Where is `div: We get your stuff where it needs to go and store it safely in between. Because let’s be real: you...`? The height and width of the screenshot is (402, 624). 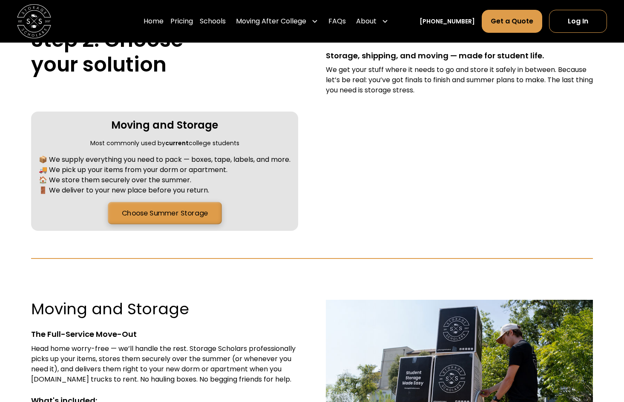 div: We get your stuff where it needs to go and store it safely in between. Because let’s be real: you... is located at coordinates (459, 80).